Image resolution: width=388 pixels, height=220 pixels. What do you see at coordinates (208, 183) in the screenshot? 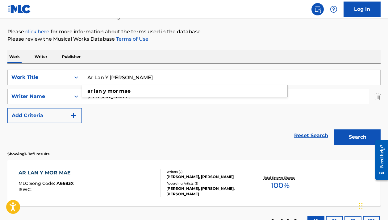
I see `div: Recording Artists ( 3 )` at bounding box center [208, 183].